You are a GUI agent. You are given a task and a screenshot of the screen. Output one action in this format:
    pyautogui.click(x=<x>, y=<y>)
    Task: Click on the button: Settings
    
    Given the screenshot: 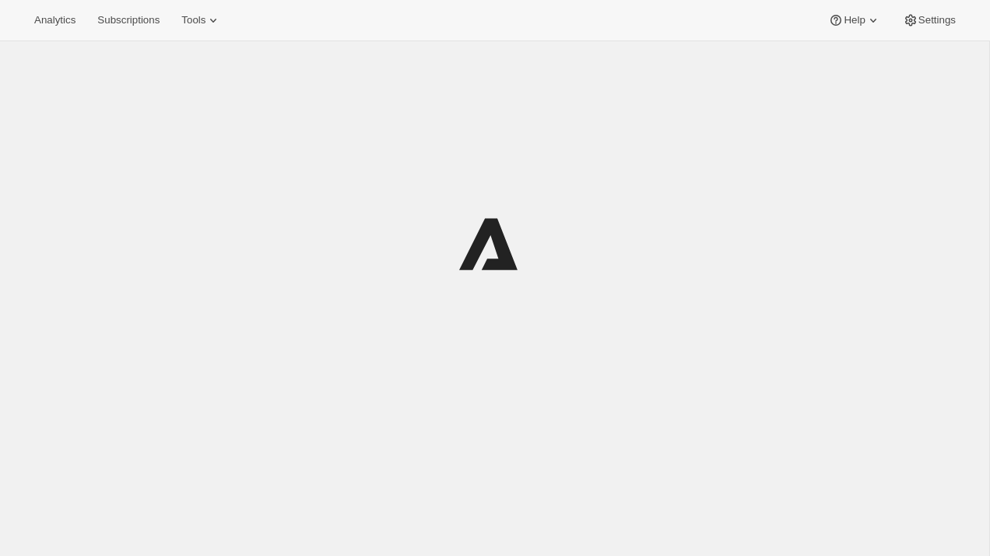 What is the action you would take?
    pyautogui.click(x=929, y=20)
    